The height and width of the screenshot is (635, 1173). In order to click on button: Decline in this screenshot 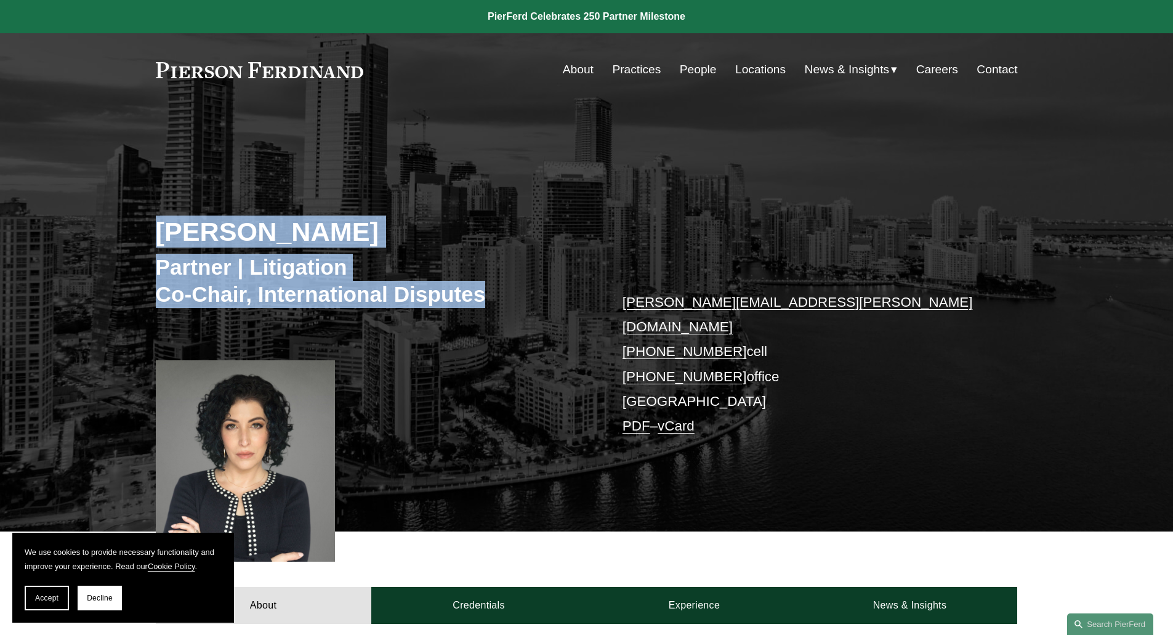, I will do `click(100, 598)`.